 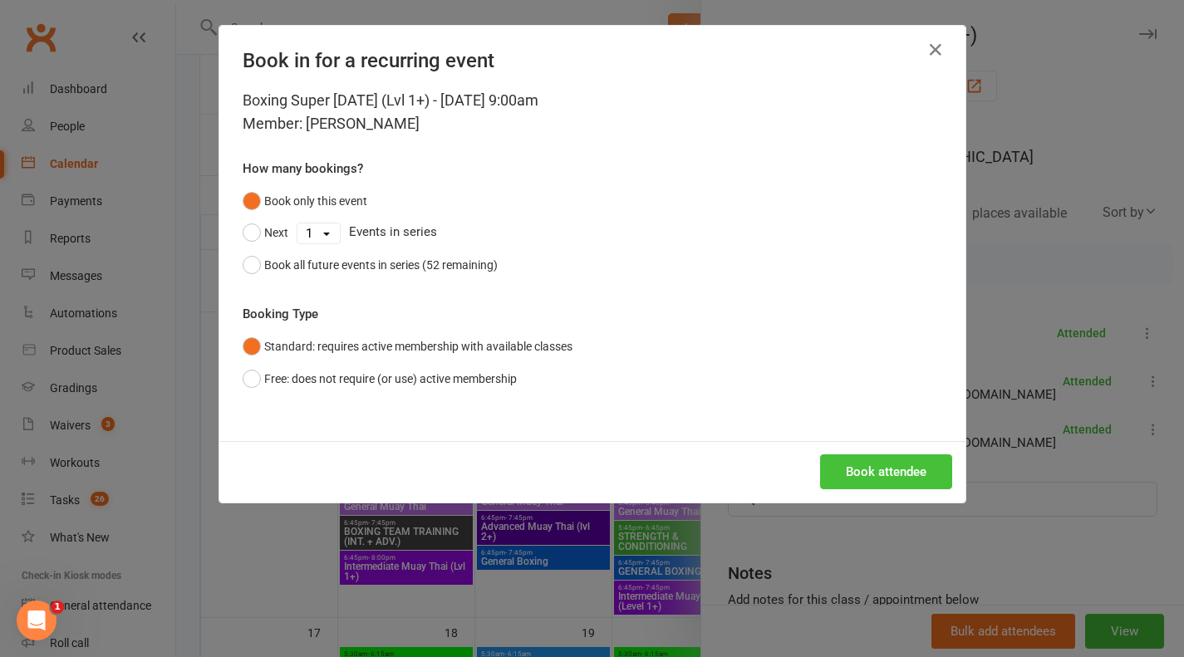 I want to click on button: Book attendee, so click(x=885, y=472).